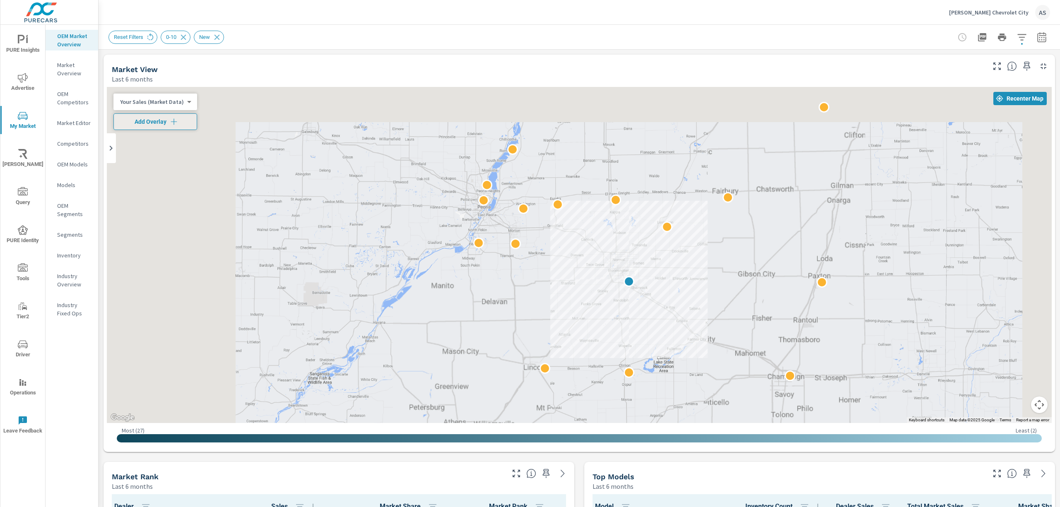 This screenshot has width=1060, height=507. What do you see at coordinates (23, 83) in the screenshot?
I see `span: Advertise` at bounding box center [23, 83].